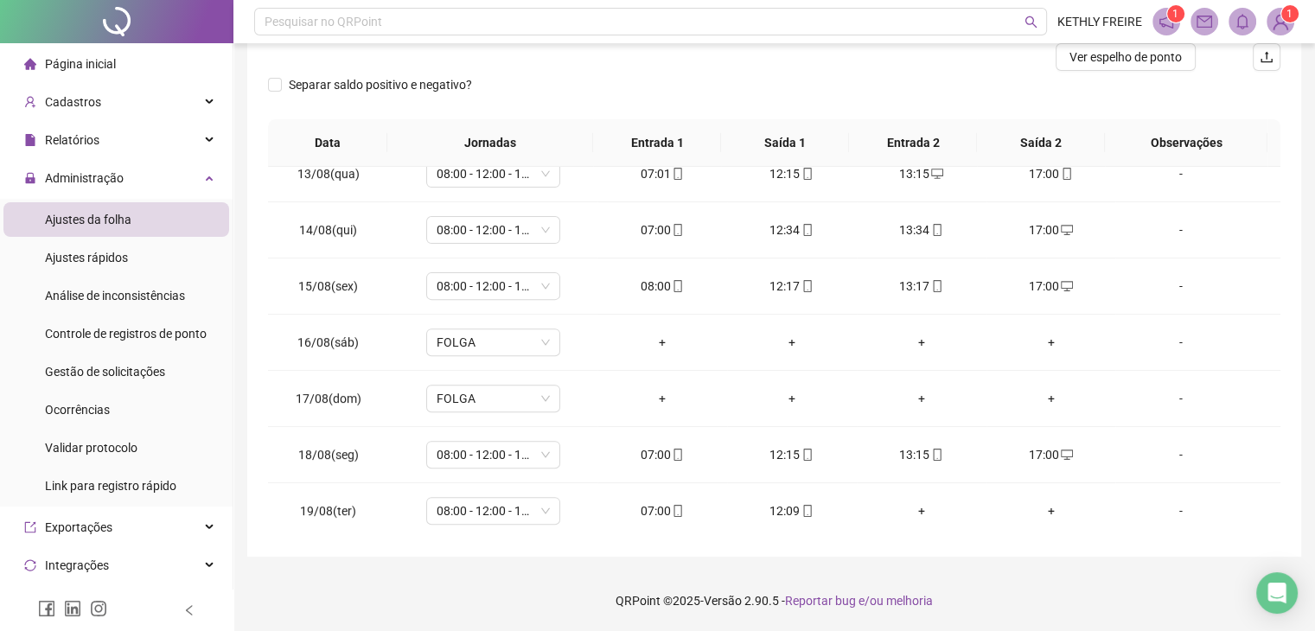 Image resolution: width=1315 pixels, height=631 pixels. What do you see at coordinates (1186, 143) in the screenshot?
I see `th: Observações` at bounding box center [1186, 143].